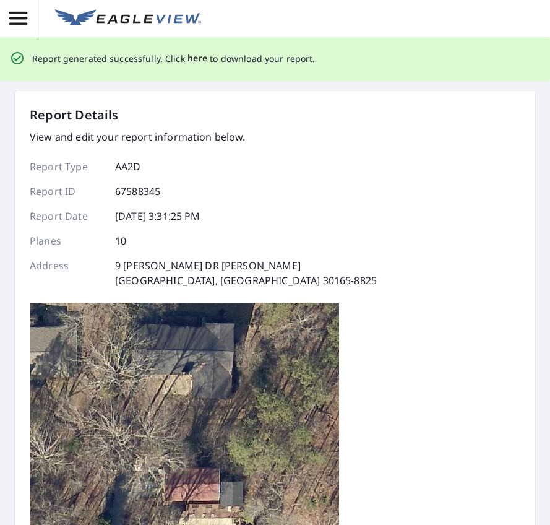  What do you see at coordinates (67, 191) in the screenshot?
I see `p: Report ID` at bounding box center [67, 191].